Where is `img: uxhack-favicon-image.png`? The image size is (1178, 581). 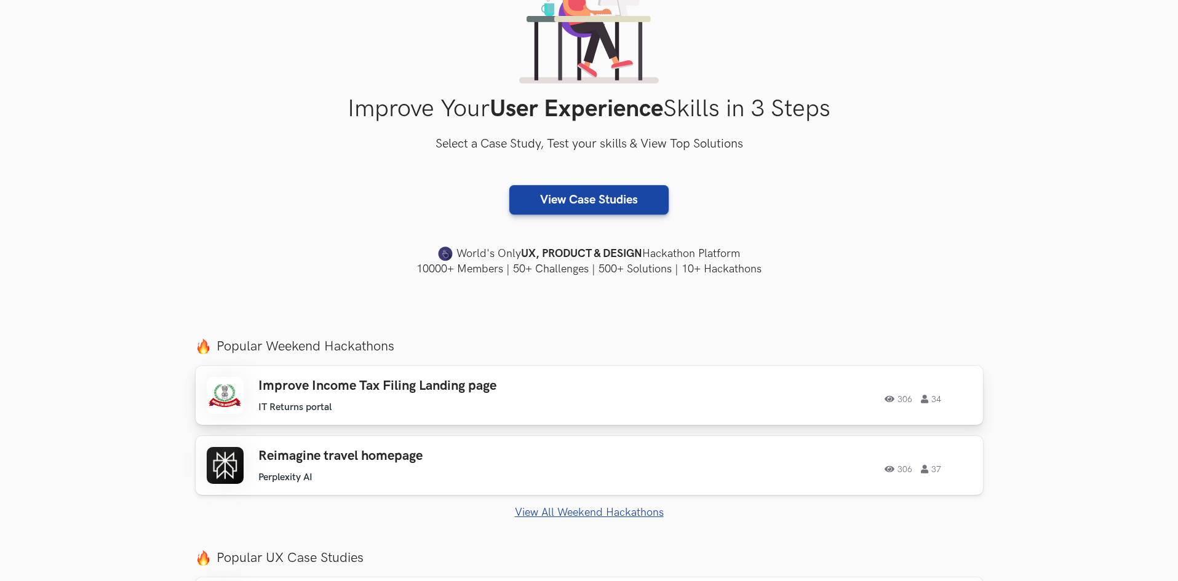
img: uxhack-favicon-image.png is located at coordinates (445, 254).